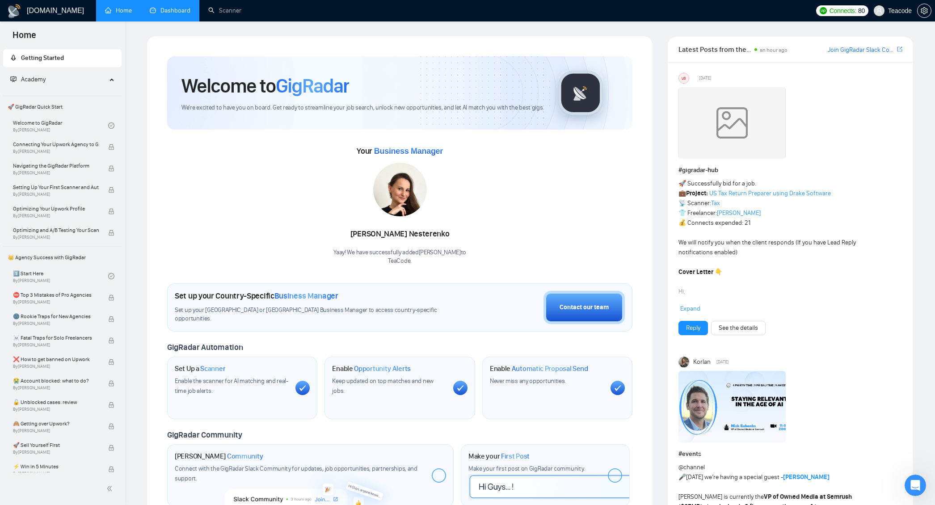  Describe the element at coordinates (701, 362) in the screenshot. I see `span: Korlan` at that location.